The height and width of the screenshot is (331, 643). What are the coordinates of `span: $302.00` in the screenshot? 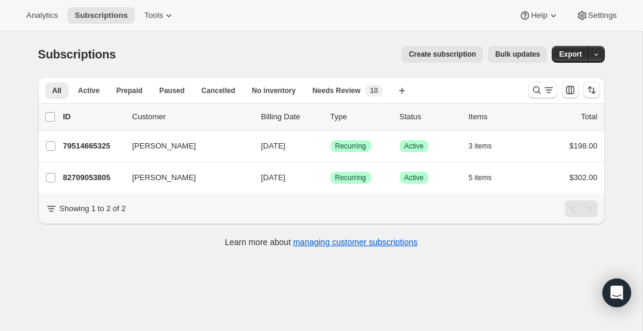 It's located at (583, 177).